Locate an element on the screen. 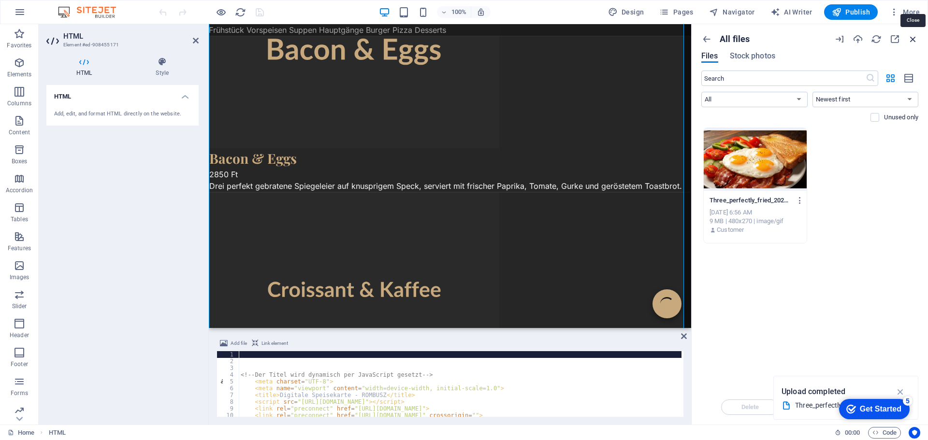 The width and height of the screenshot is (928, 440). div: 8 is located at coordinates (228, 402).